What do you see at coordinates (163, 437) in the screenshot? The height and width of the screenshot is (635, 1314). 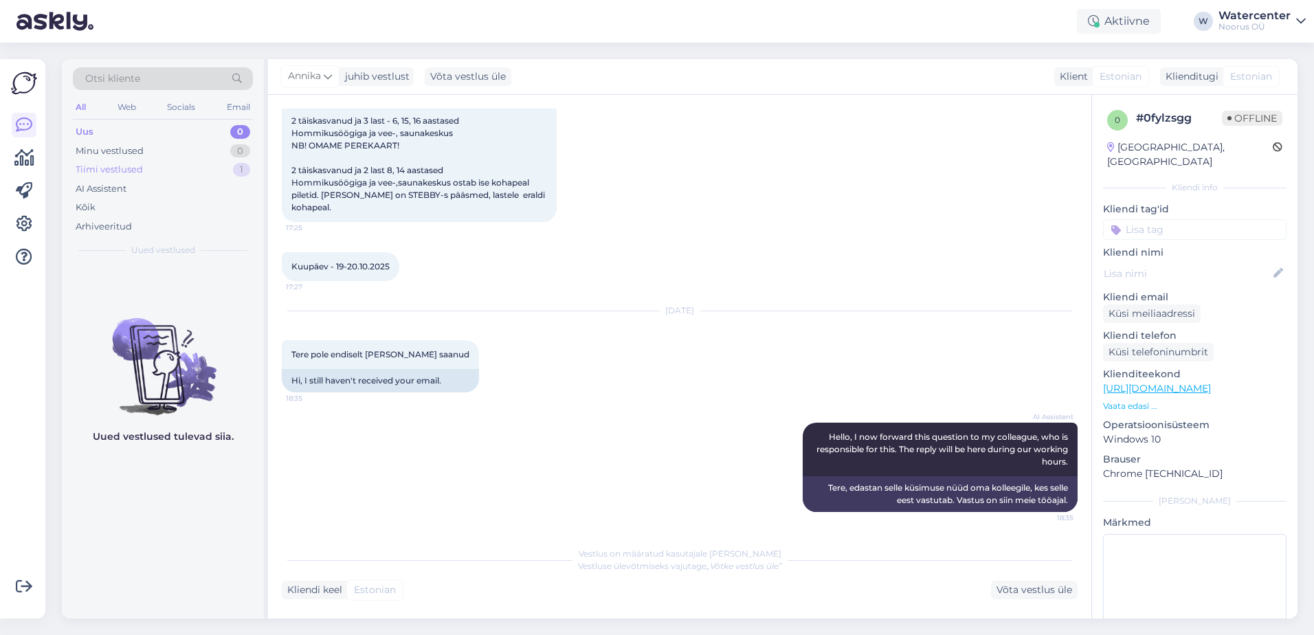 I see `p: Uued vestlused tulevad siia.` at bounding box center [163, 437].